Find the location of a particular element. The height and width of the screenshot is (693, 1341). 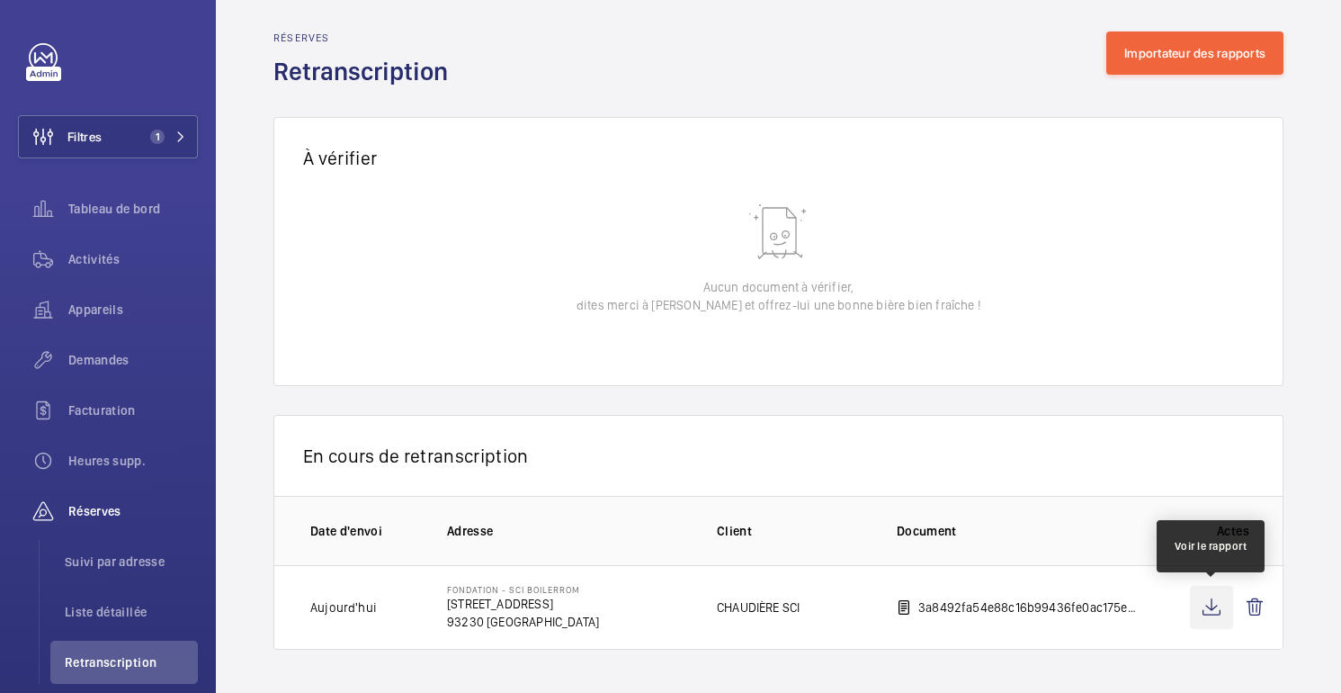

font: Suivi par adresse is located at coordinates (114, 561).